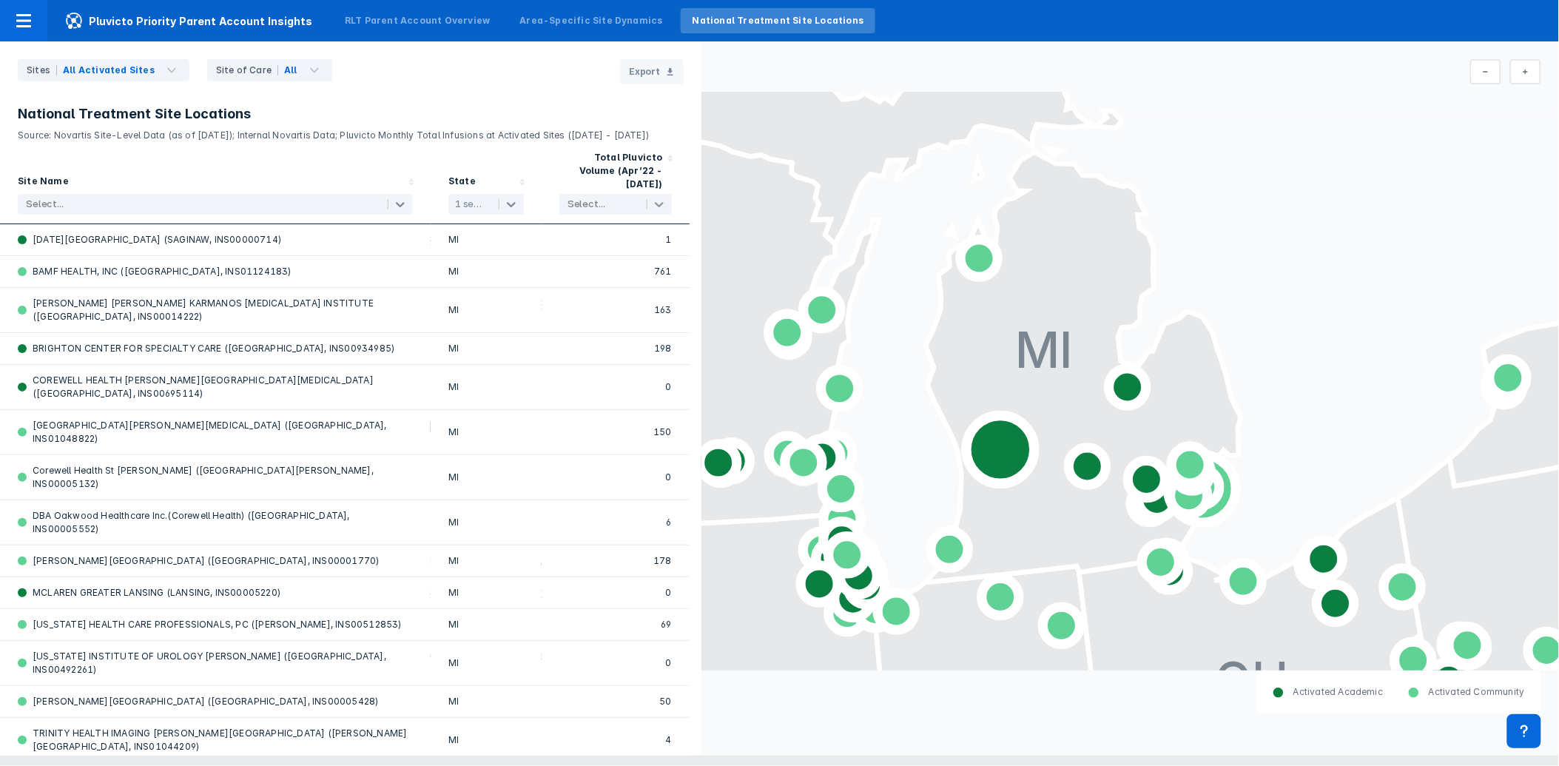 This screenshot has width=1559, height=766. I want to click on a: Area-Specific Site Dynamics, so click(590, 21).